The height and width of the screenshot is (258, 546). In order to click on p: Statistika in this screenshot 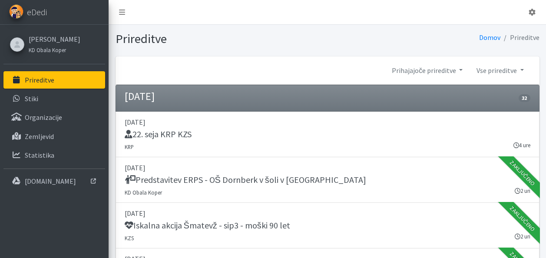, I will do `click(40, 155)`.